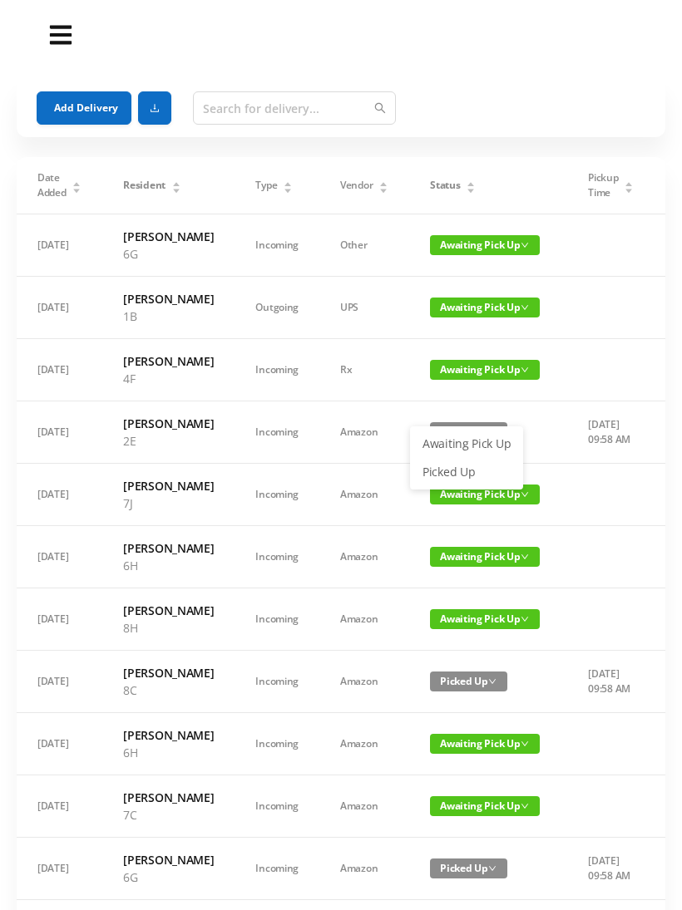 Image resolution: width=682 pixels, height=910 pixels. Describe the element at coordinates (356, 185) in the screenshot. I see `span: Vendor` at that location.